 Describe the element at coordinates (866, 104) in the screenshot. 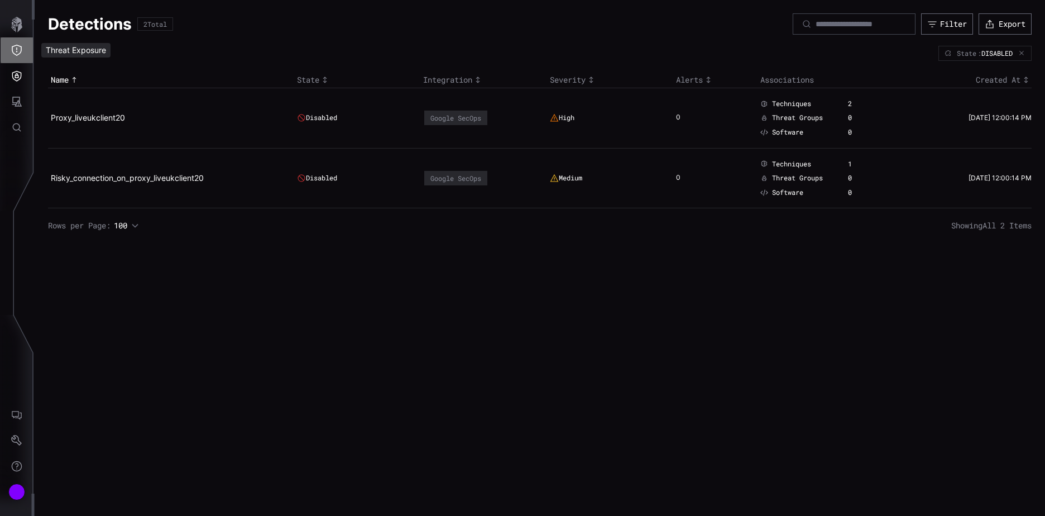

I see `div: 2` at that location.